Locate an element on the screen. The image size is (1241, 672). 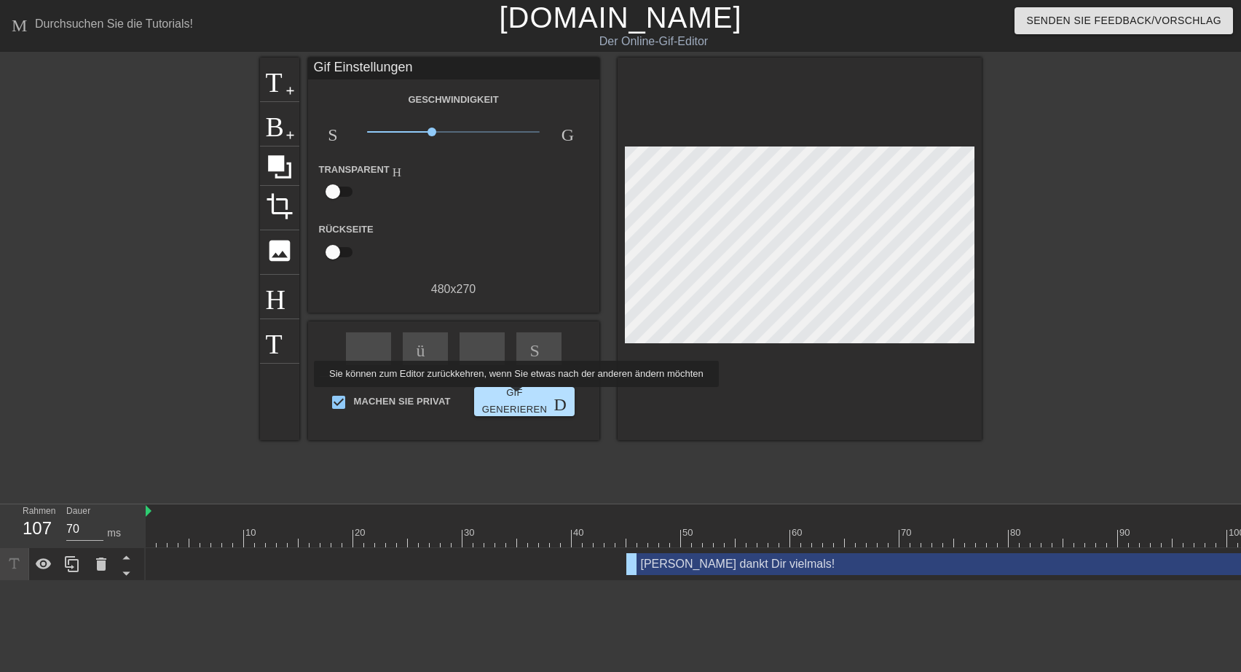
button: Gif generieren is located at coordinates (524, 401).